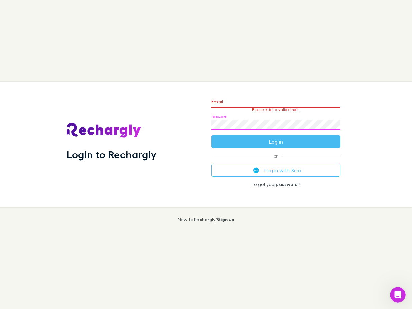 The width and height of the screenshot is (412, 309). Describe the element at coordinates (276, 142) in the screenshot. I see `button: Log in` at that location.